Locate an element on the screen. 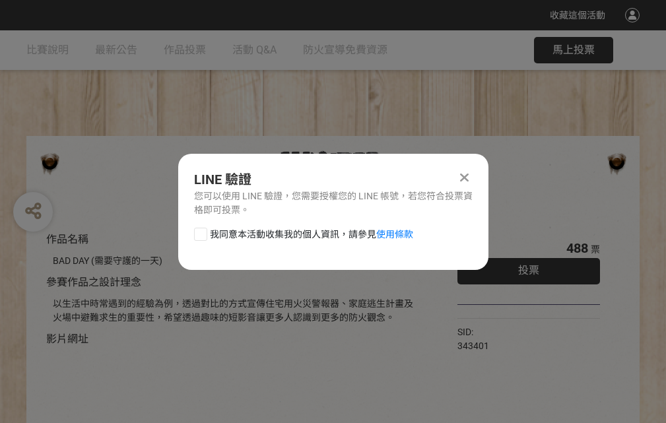  span: SID: 343401 is located at coordinates (473, 339).